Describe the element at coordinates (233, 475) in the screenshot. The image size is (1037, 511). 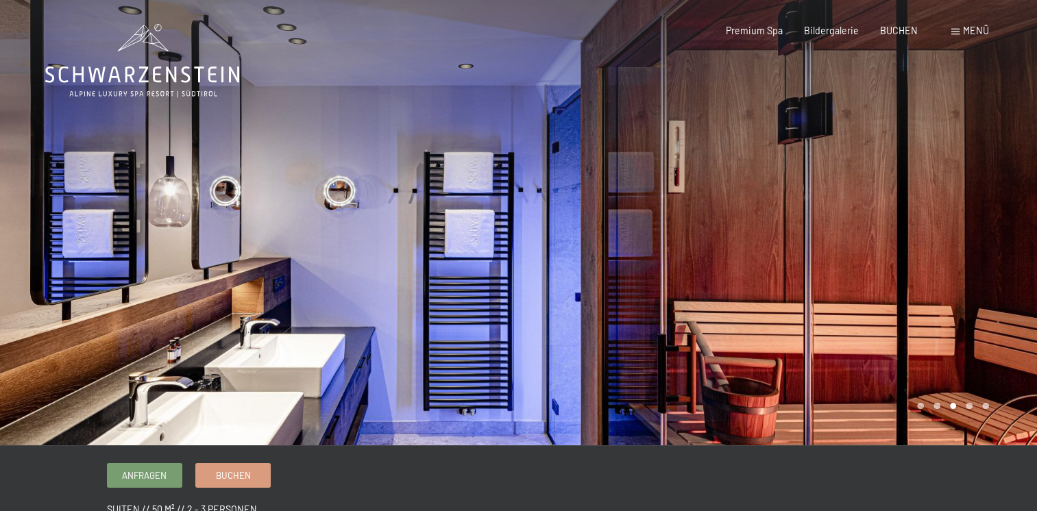
I see `a: Buchen` at that location.